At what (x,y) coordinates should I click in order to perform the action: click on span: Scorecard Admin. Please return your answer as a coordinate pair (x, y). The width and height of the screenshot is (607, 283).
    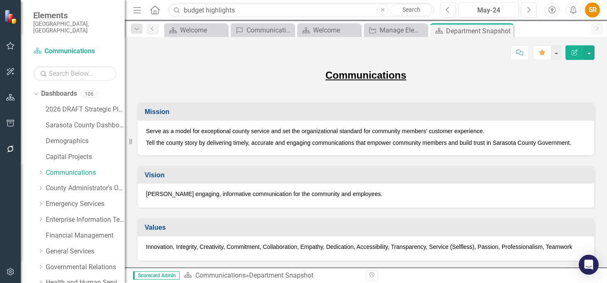
    Looking at the image, I should click on (156, 275).